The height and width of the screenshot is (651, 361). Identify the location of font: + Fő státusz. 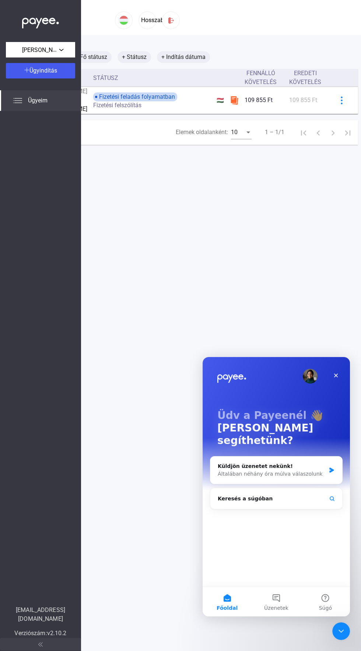
(91, 57).